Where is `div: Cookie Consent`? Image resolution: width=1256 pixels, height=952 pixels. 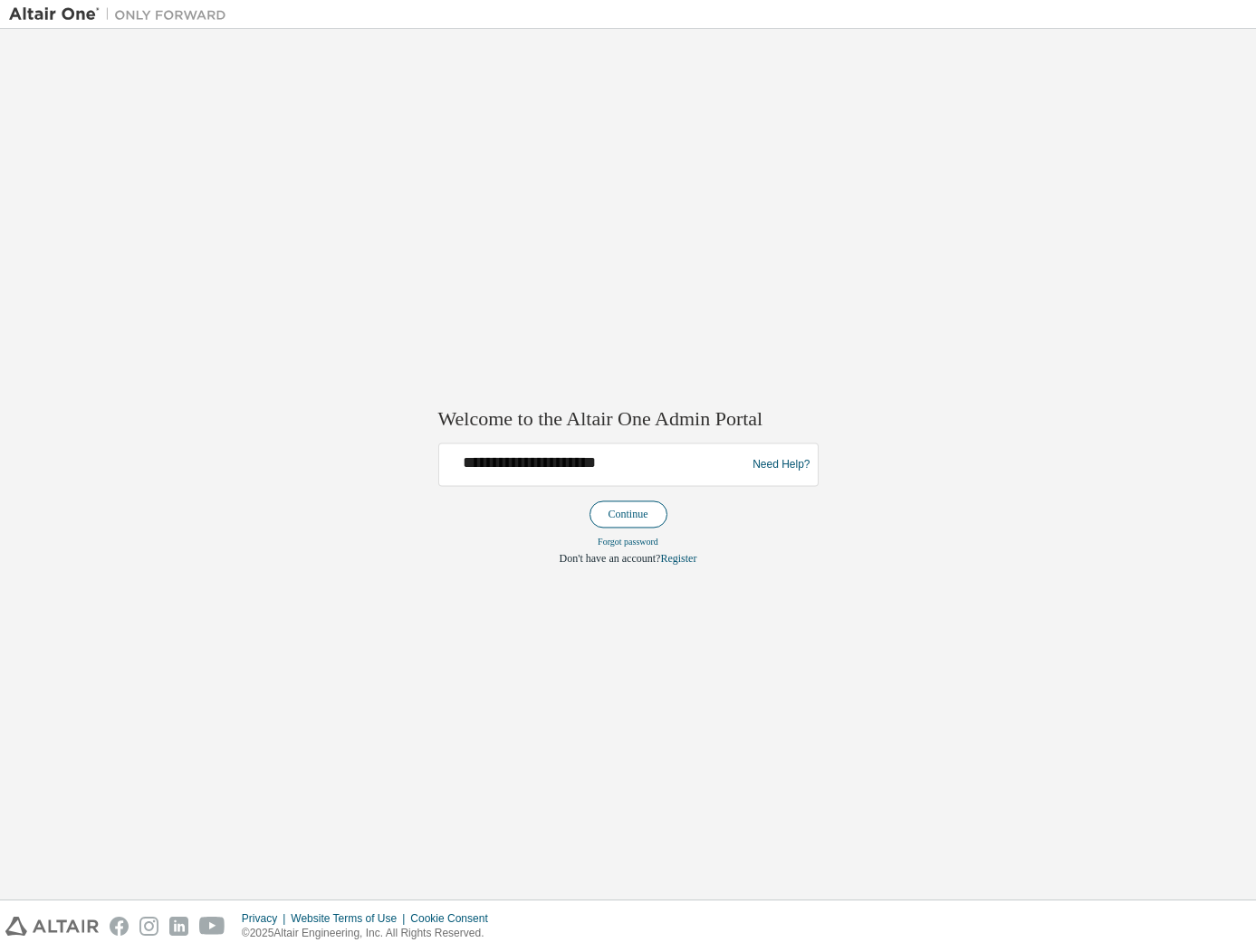 div: Cookie Consent is located at coordinates (454, 919).